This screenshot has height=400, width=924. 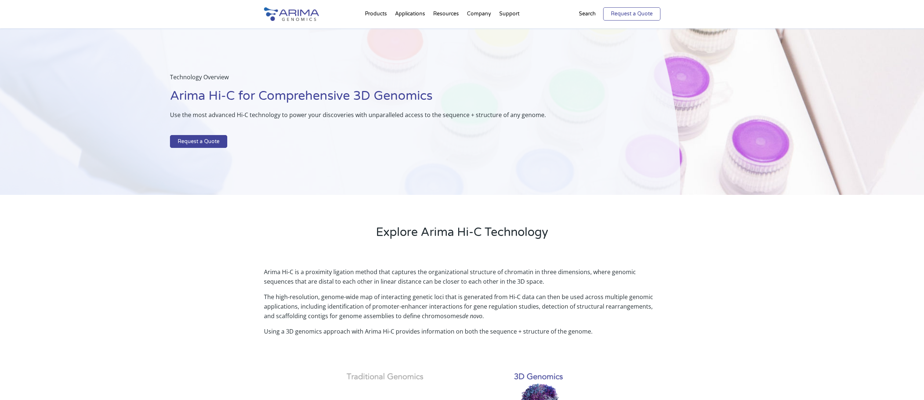 What do you see at coordinates (291, 14) in the screenshot?
I see `img: Arima-Genomics-logo` at bounding box center [291, 14].